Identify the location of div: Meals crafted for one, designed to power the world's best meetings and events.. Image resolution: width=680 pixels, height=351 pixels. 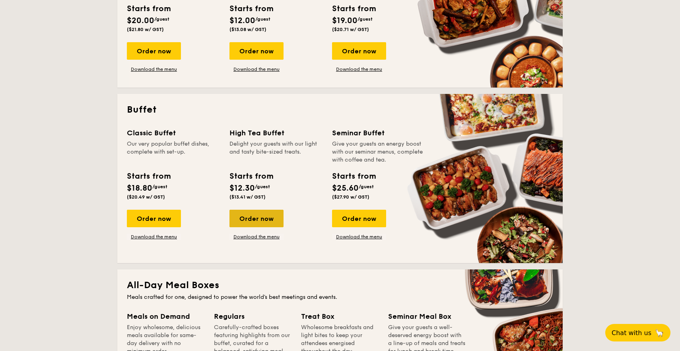
(340, 297).